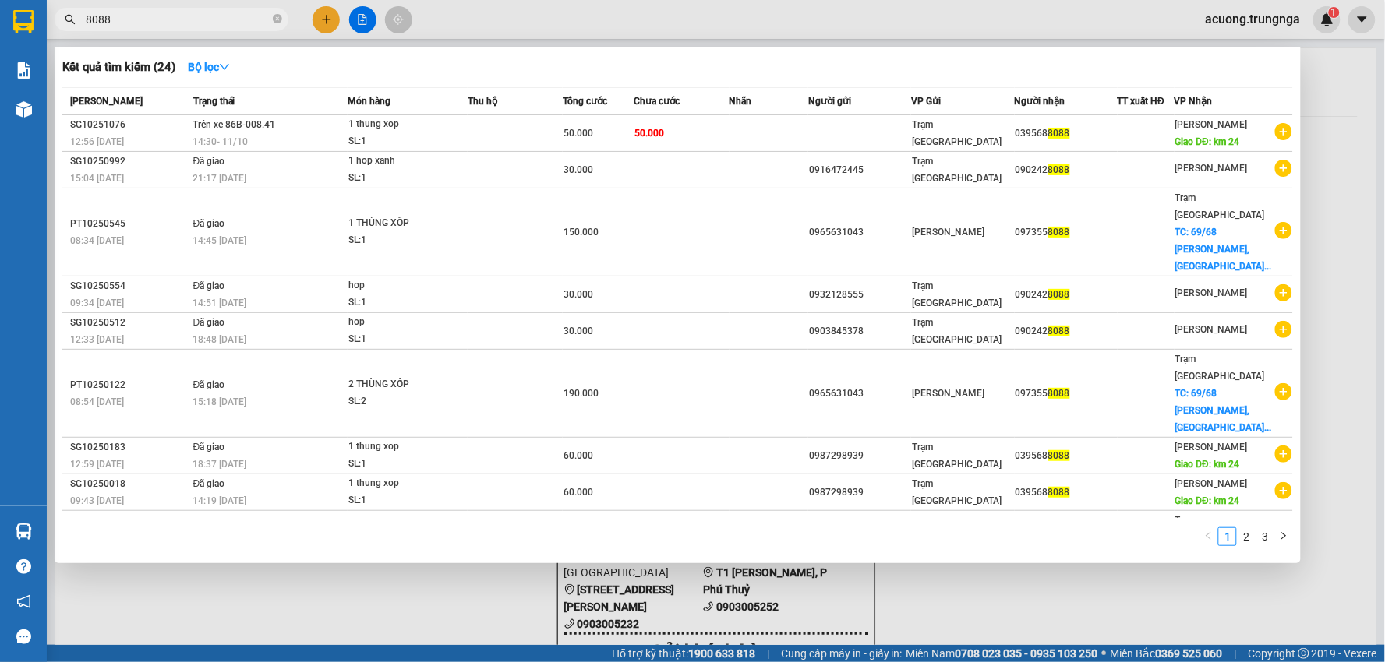 The width and height of the screenshot is (1385, 662). What do you see at coordinates (235, 125) in the screenshot?
I see `span: Trên xe 86B-008.41` at bounding box center [235, 125].